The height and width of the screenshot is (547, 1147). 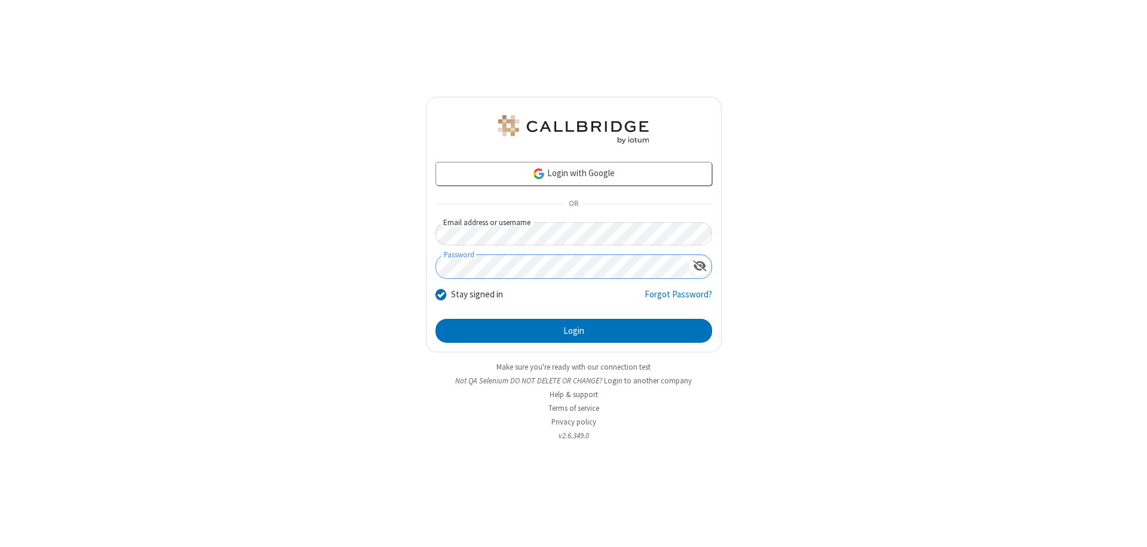 What do you see at coordinates (573, 367) in the screenshot?
I see `a: Make sure you're ready with our connection test` at bounding box center [573, 367].